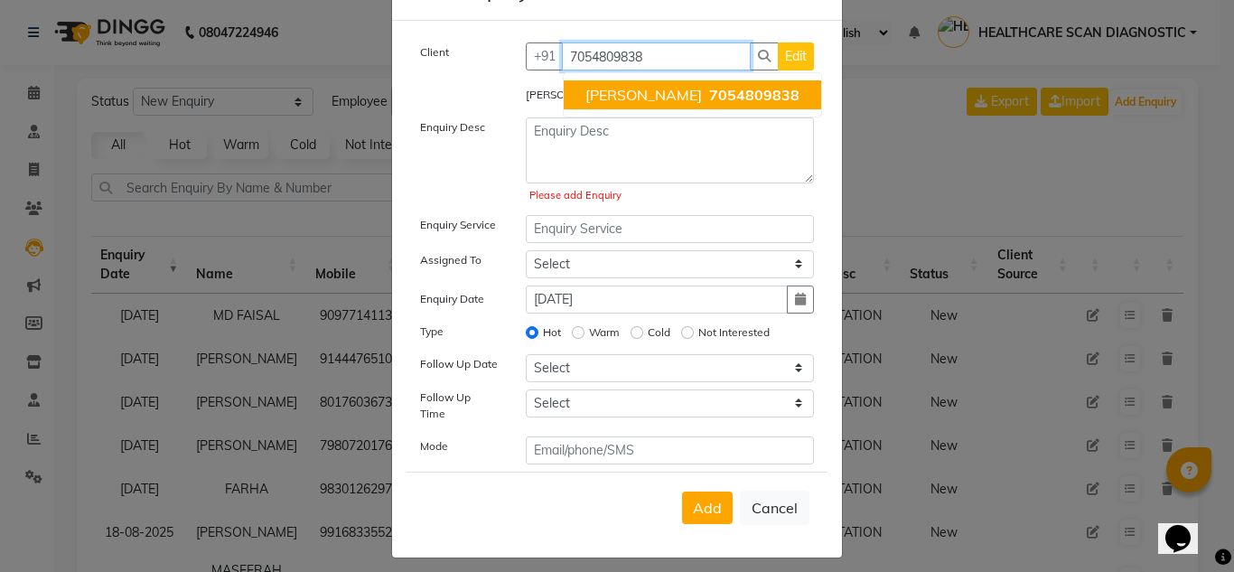 The height and width of the screenshot is (572, 1234). I want to click on div: Please add Enquiry, so click(670, 195).